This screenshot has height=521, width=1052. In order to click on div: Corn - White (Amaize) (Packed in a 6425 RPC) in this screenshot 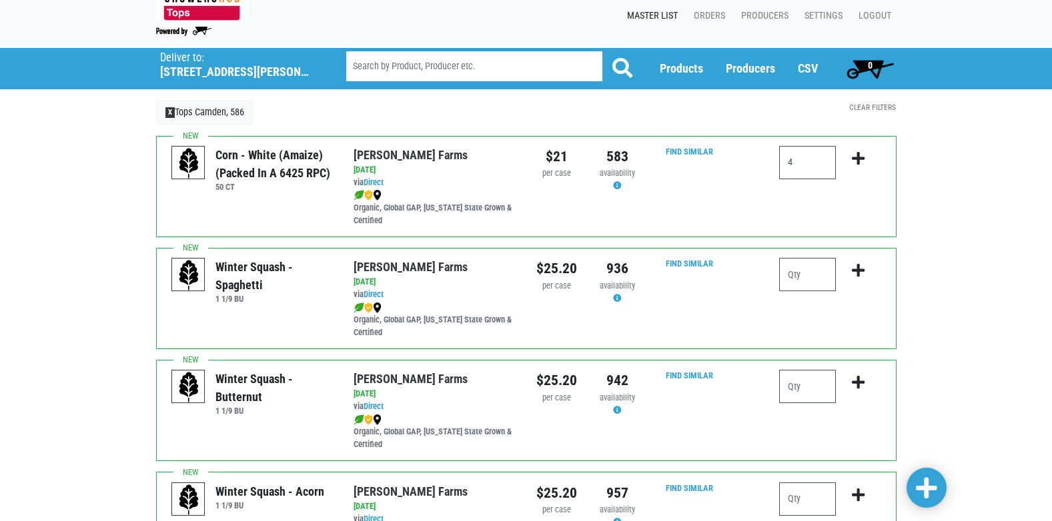, I will do `click(274, 164)`.